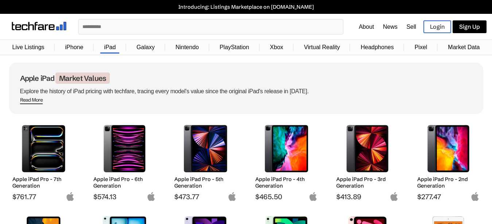 This screenshot has width=492, height=224. I want to click on a: Apple iPad Pro 6th Generation Apple iPad Pro - 6th Generation $574.13 apple-logo, so click(125, 161).